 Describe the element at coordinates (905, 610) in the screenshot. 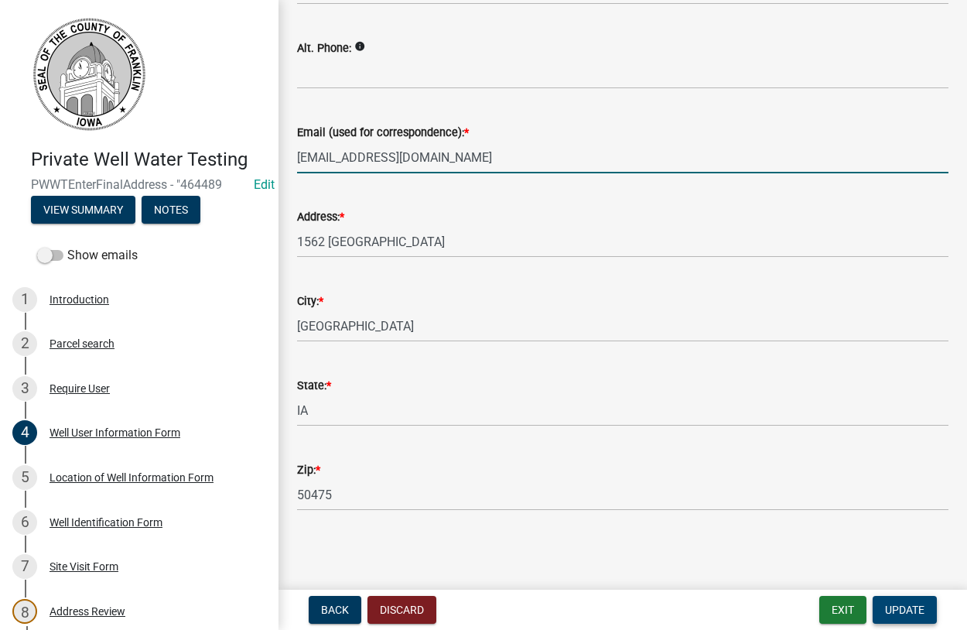

I see `button: Update` at that location.